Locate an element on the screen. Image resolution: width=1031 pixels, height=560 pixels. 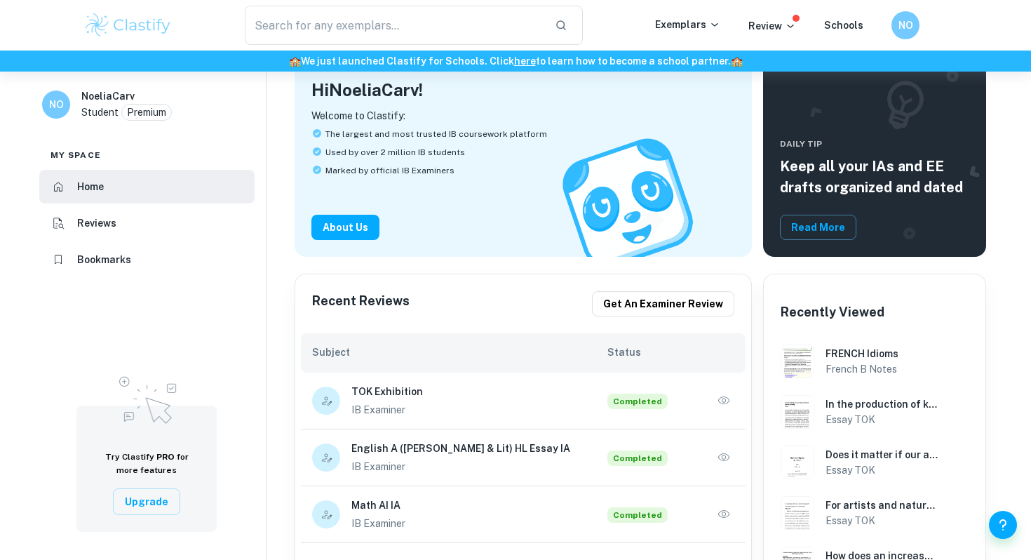
span: Used by over 2 million IB students is located at coordinates (395, 152).